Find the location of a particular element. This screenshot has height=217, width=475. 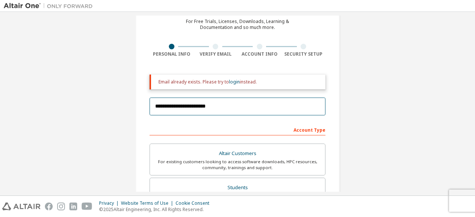

div: Cookie Consent is located at coordinates (194, 203).